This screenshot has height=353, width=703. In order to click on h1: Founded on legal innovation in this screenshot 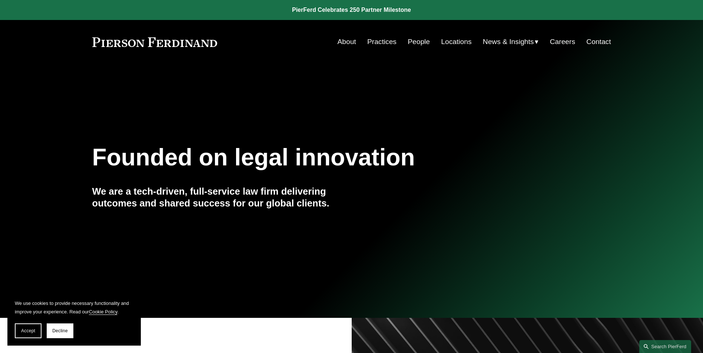, I will do `click(308, 157)`.